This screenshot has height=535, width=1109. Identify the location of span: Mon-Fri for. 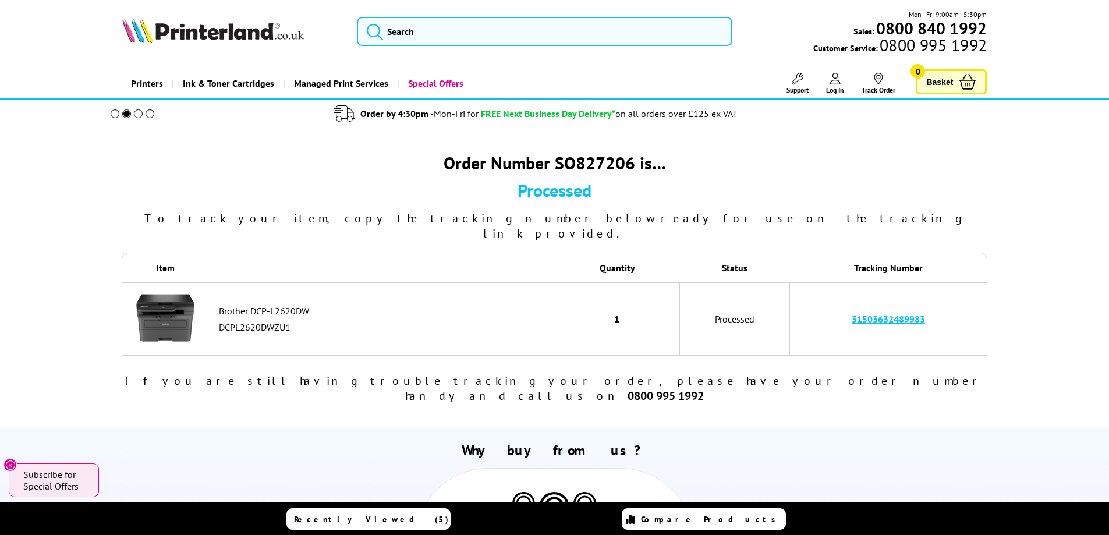
(456, 114).